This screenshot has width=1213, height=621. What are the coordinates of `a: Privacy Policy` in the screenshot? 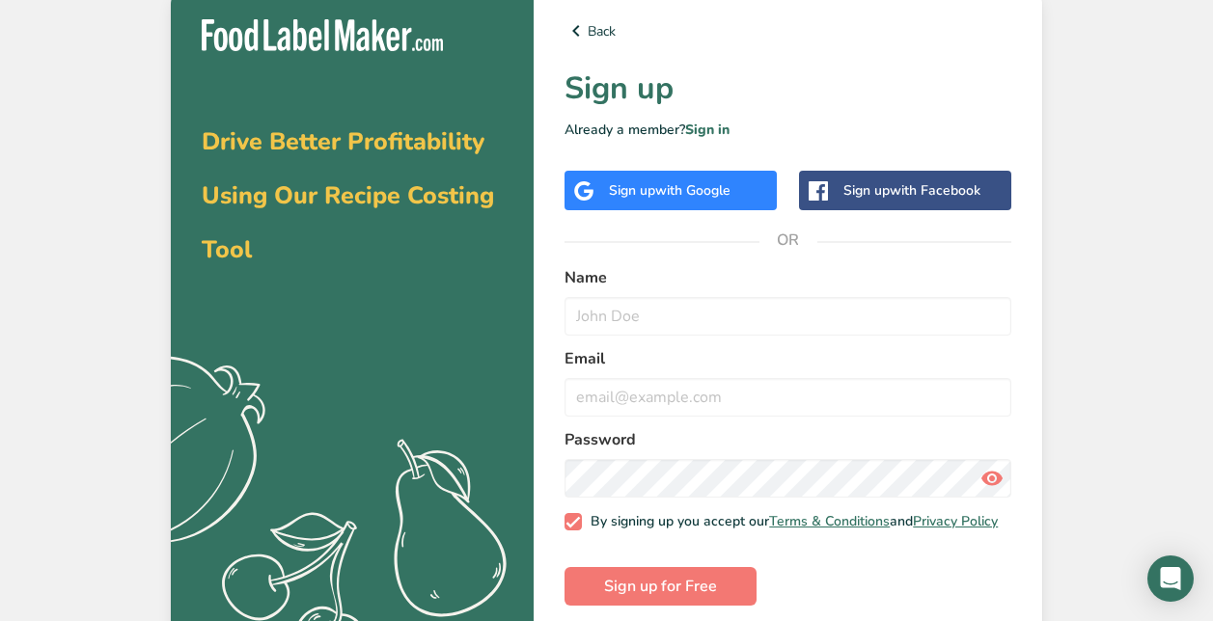 It's located at (955, 521).